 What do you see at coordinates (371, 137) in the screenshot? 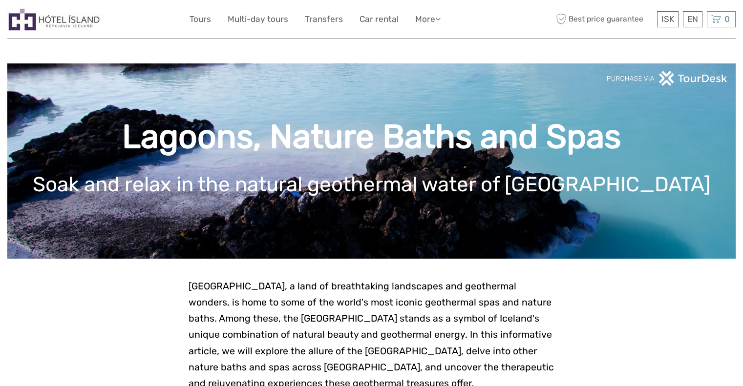
I see `h1: Lagoons, Nature Baths and Spas` at bounding box center [371, 137].